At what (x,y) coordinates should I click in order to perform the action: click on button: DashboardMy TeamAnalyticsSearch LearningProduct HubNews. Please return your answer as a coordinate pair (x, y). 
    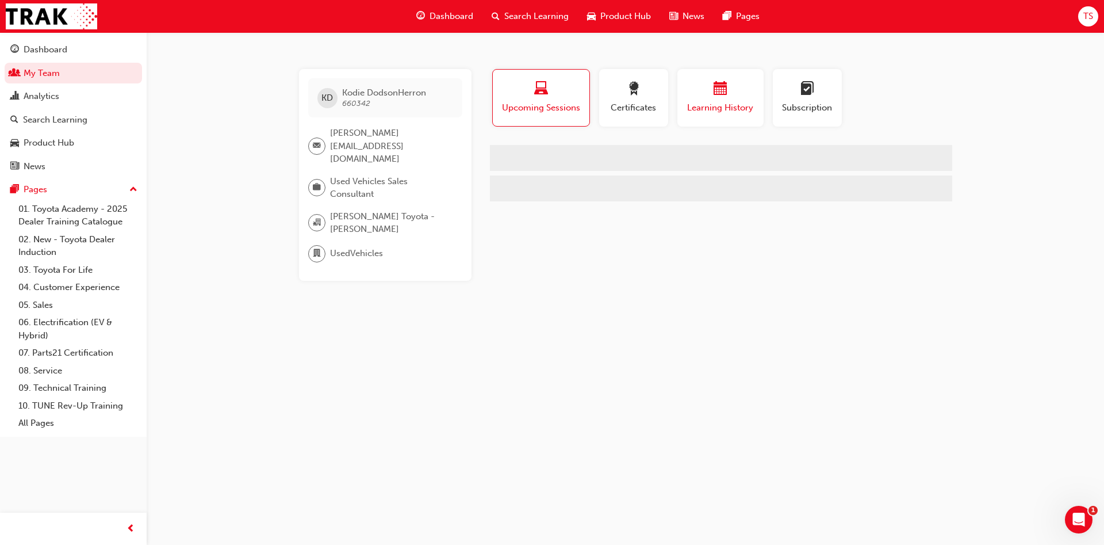
    Looking at the image, I should click on (73, 108).